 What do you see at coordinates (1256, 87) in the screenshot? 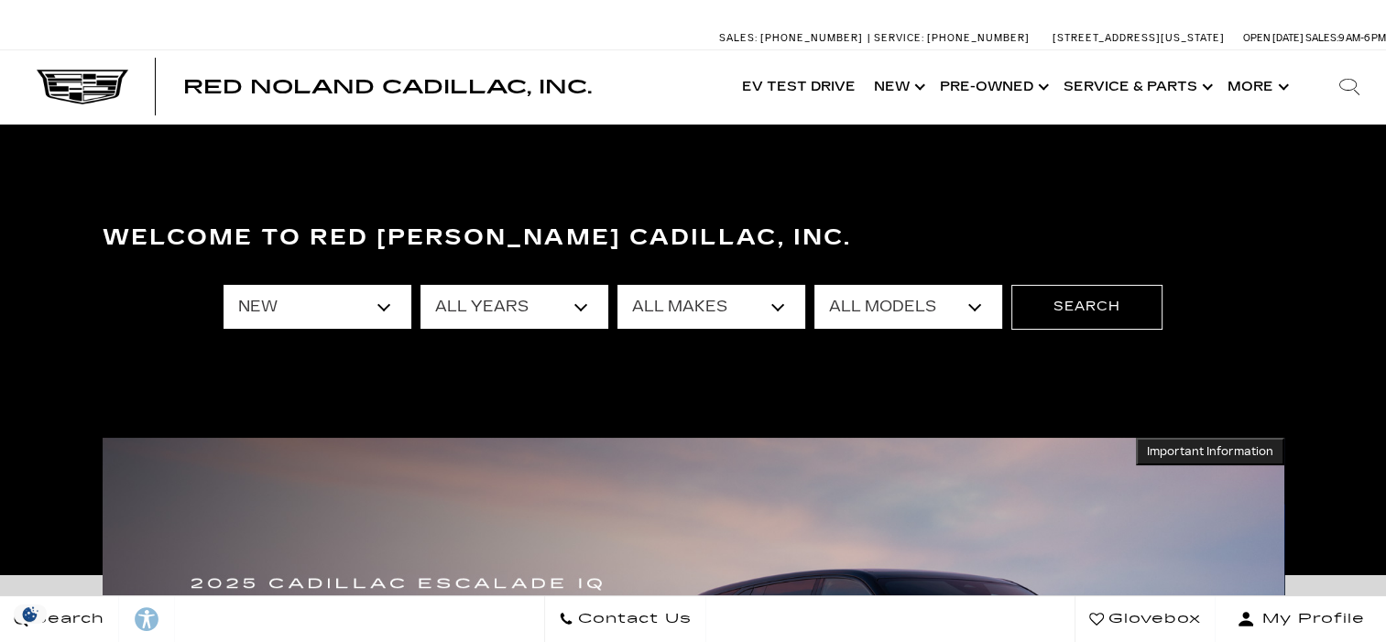
I see `button: More` at bounding box center [1256, 87].